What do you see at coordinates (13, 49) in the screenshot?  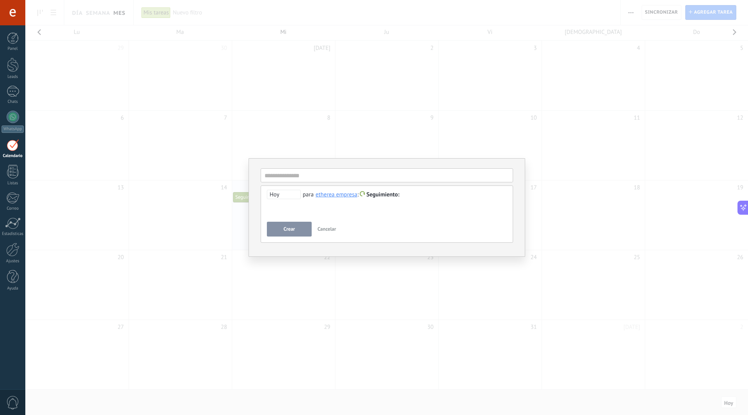 I see `div: Panel` at bounding box center [13, 49].